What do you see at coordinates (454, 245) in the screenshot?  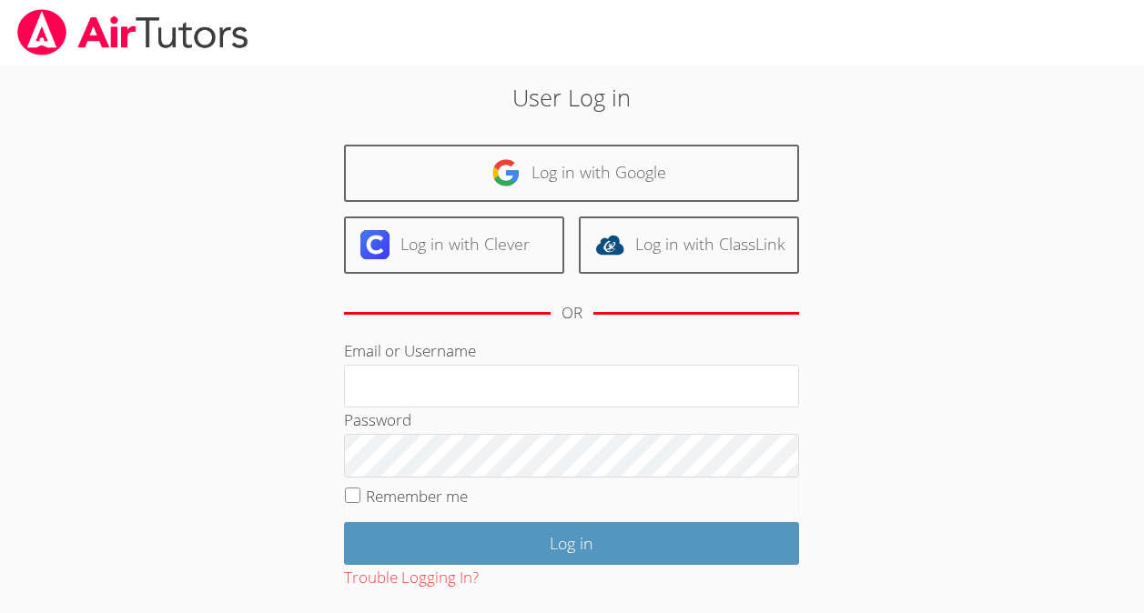 I see `a: Log in with Clever` at bounding box center [454, 245].